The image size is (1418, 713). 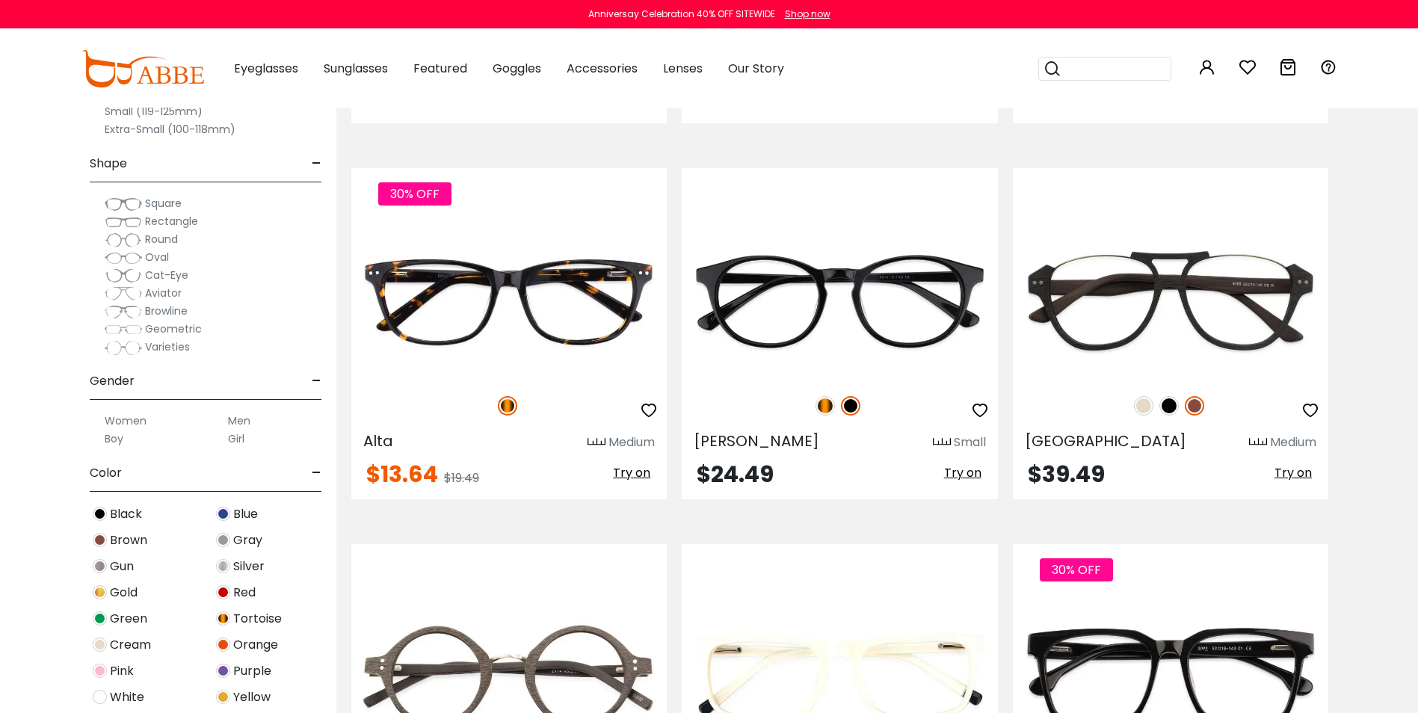 I want to click on span: Shape, so click(x=108, y=164).